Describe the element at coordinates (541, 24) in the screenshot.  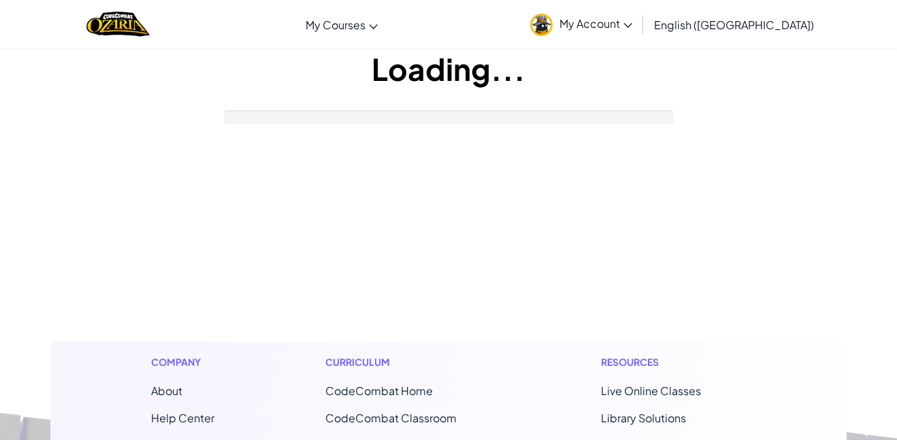
I see `img: avatar` at that location.